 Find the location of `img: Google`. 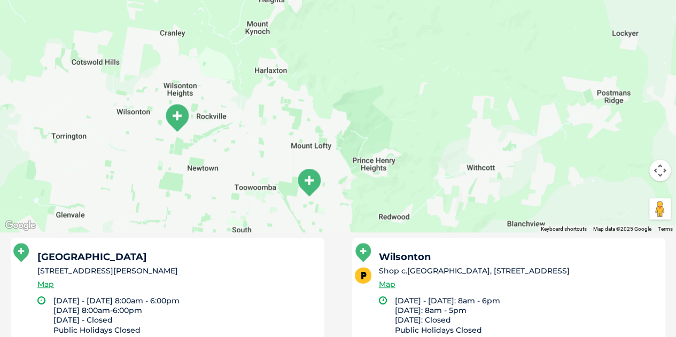

img: Google is located at coordinates (20, 226).